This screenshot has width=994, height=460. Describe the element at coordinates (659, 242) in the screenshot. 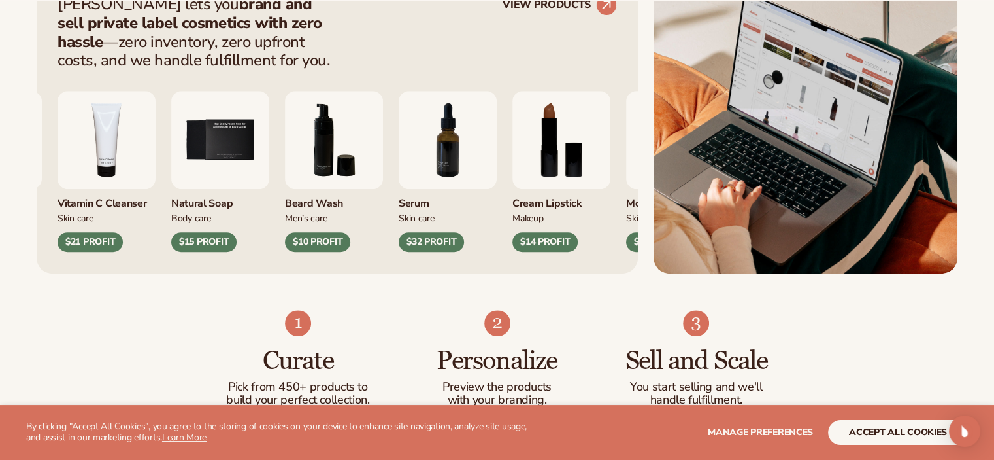

I see `div: $35 PROFIT` at that location.